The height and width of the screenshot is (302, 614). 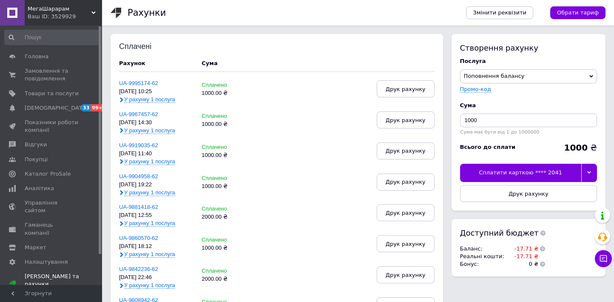 What do you see at coordinates (578, 13) in the screenshot?
I see `span: Обрати тариф` at bounding box center [578, 13].